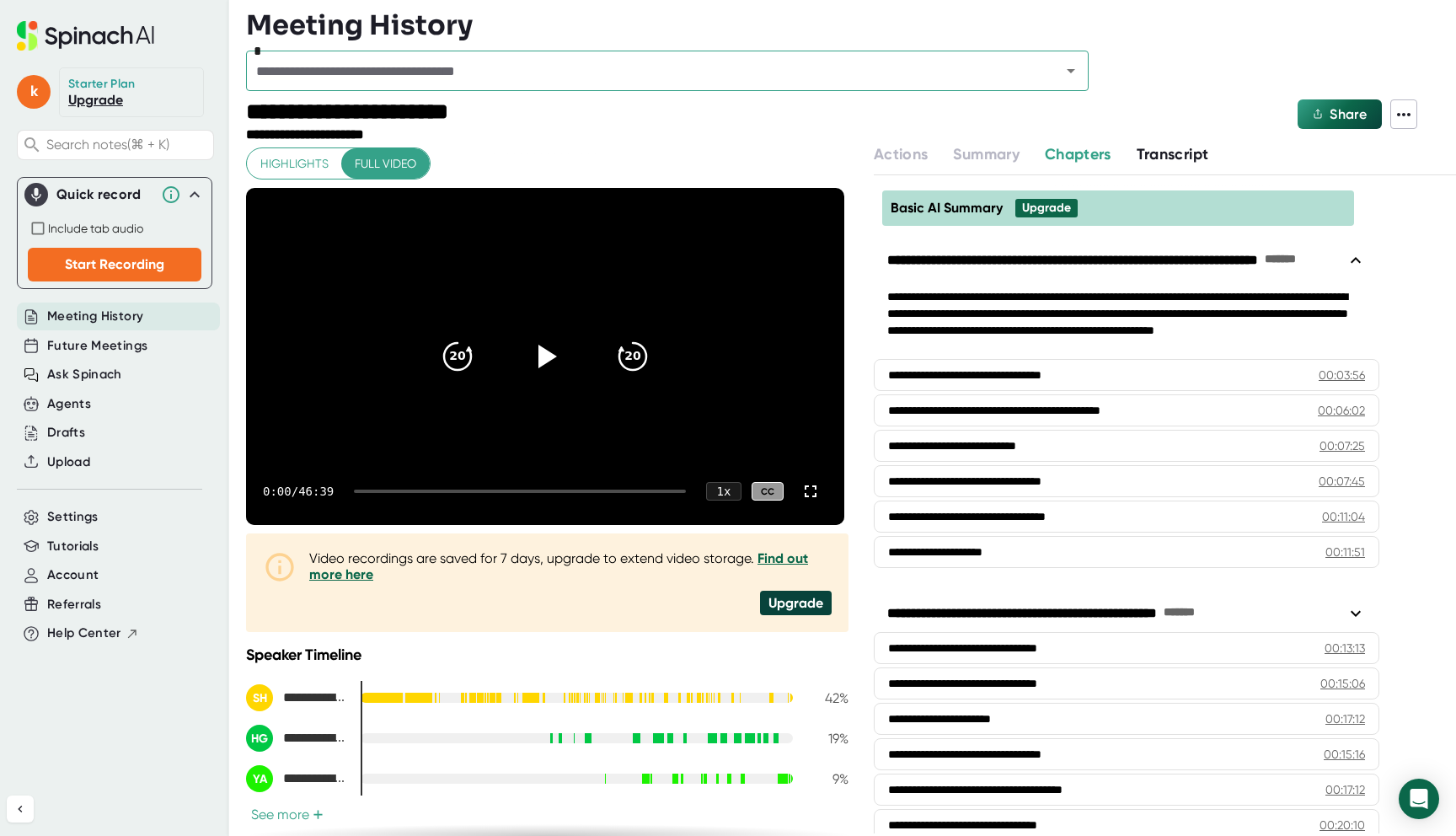 This screenshot has height=836, width=1456. Describe the element at coordinates (73, 575) in the screenshot. I see `span: Account` at that location.